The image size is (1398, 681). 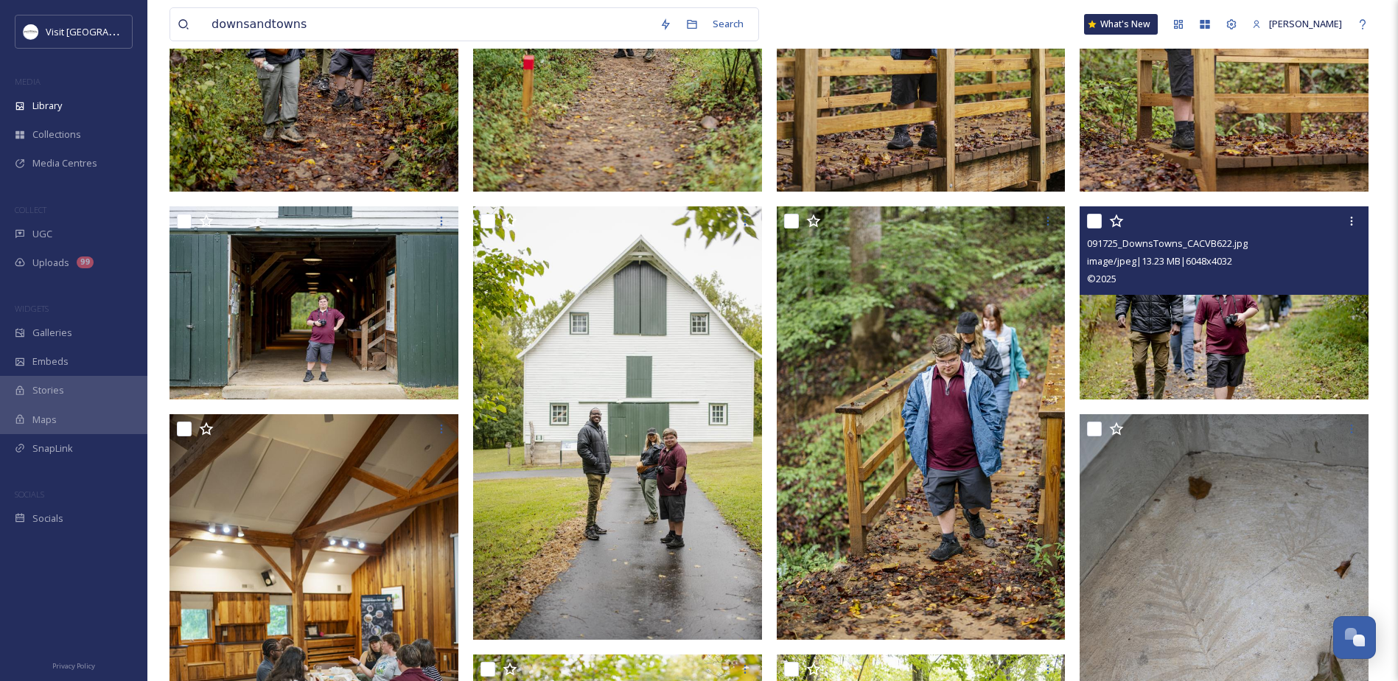 I want to click on span: image/jpeg | 13.23 MB | 6048 x 4032, so click(x=1159, y=261).